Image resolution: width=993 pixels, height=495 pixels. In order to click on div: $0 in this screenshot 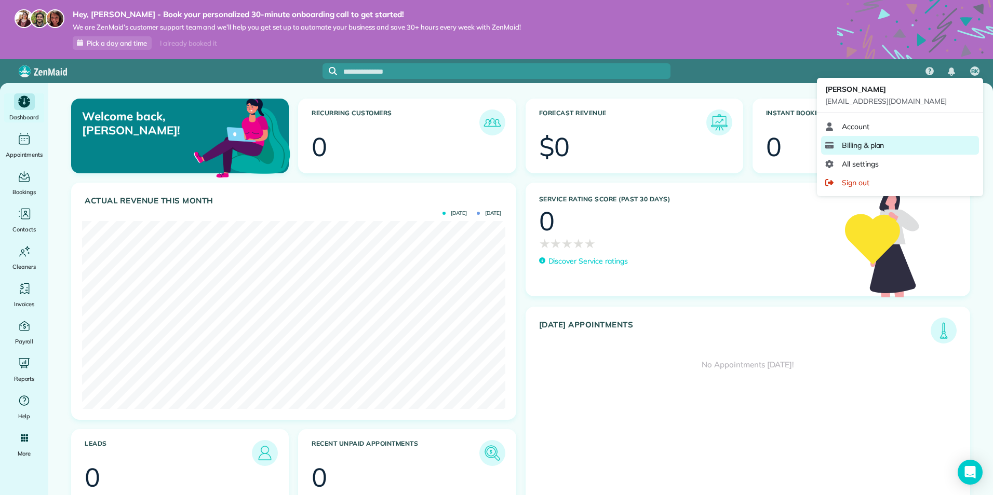, I will do `click(555, 147)`.